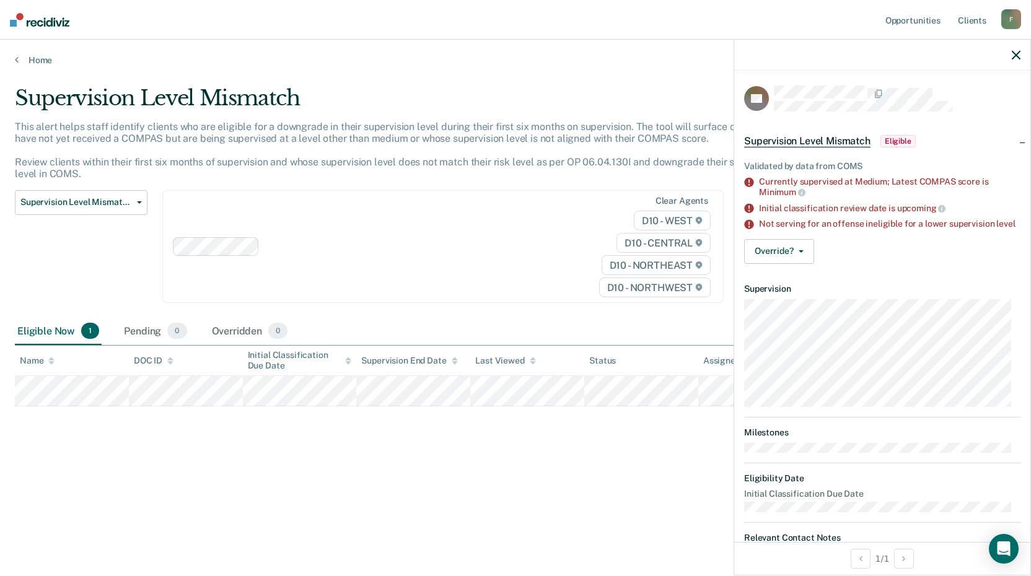 Image resolution: width=1031 pixels, height=576 pixels. What do you see at coordinates (300, 361) in the screenshot?
I see `div: Initial Classification Due Date` at bounding box center [300, 361].